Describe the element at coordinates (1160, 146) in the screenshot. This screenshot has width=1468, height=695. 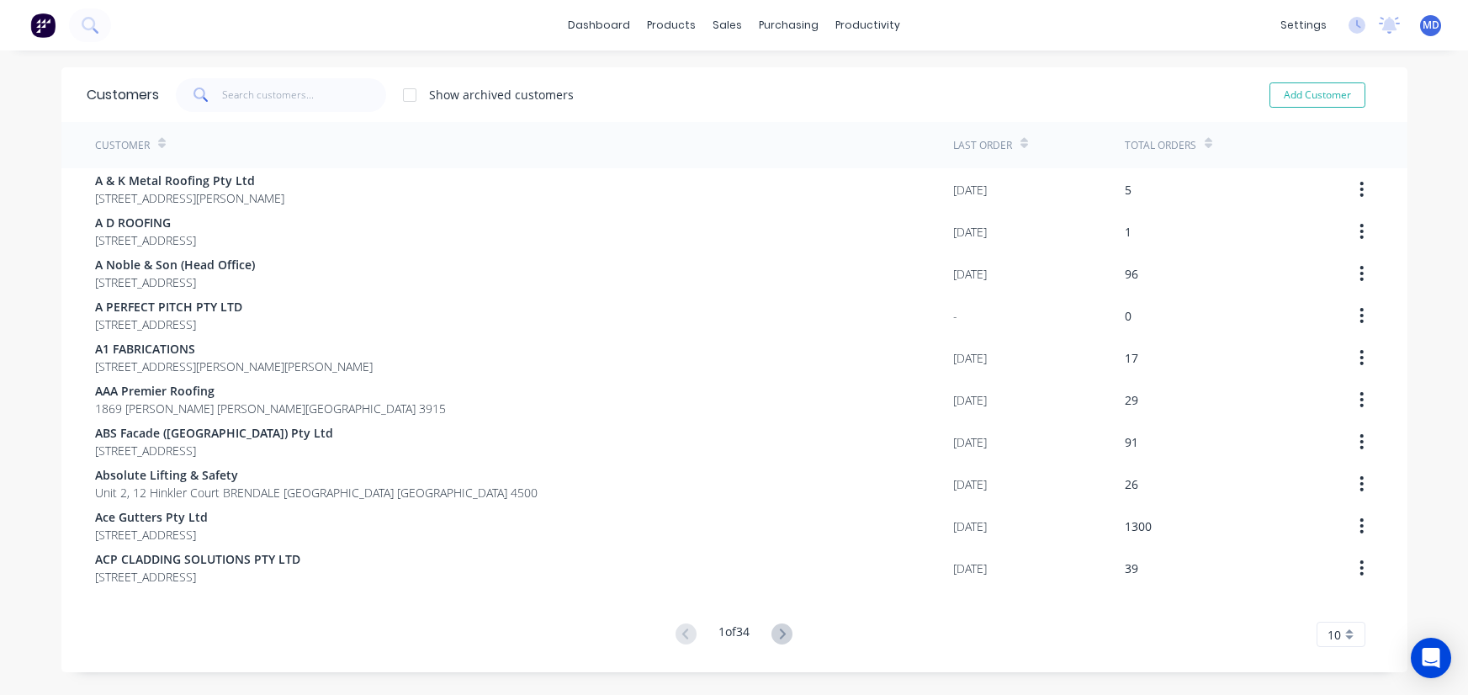
I see `div: Total Orders` at that location.